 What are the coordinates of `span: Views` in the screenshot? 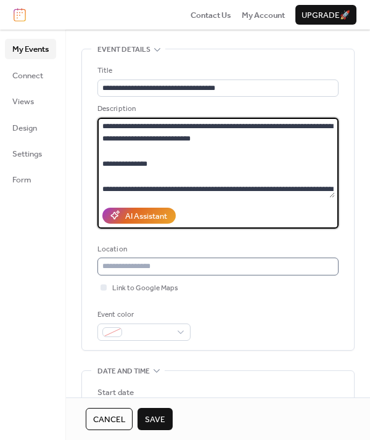 It's located at (23, 102).